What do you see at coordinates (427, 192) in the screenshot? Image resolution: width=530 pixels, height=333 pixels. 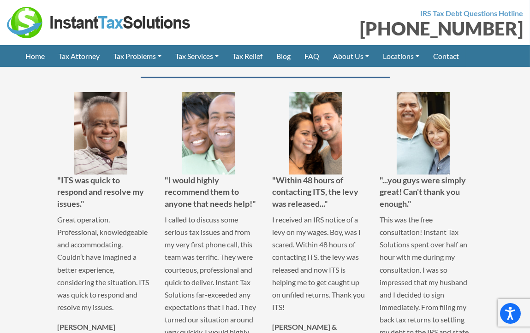 I see `h5: "...you guys were simply great! Can't thank you enough."` at bounding box center [427, 192].